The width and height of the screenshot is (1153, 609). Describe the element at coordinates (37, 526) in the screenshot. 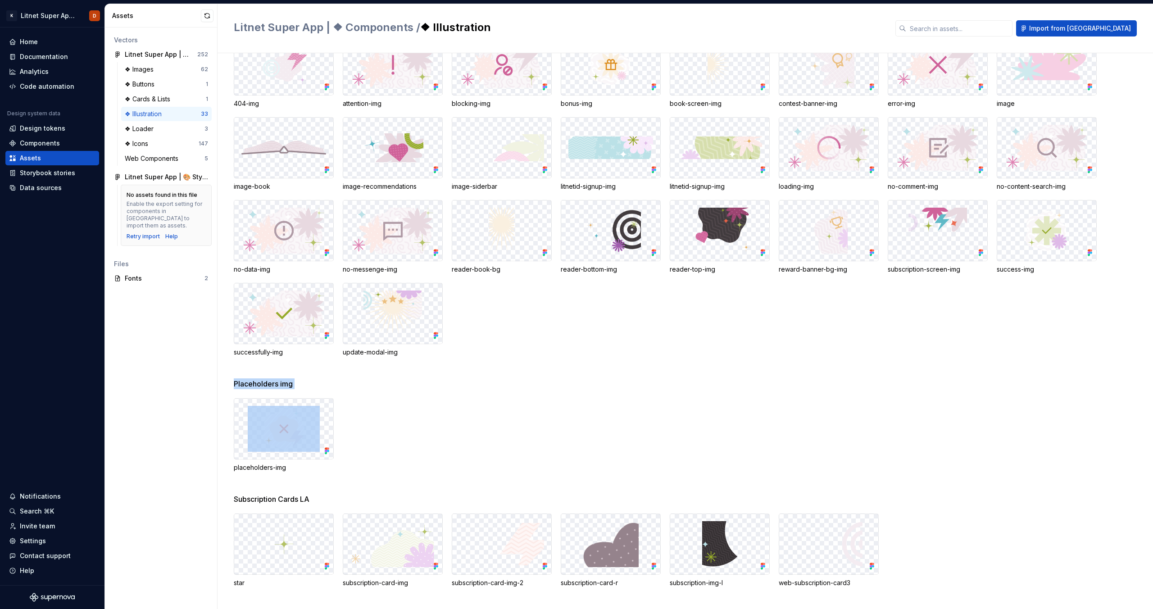

I see `div: Invite team` at that location.